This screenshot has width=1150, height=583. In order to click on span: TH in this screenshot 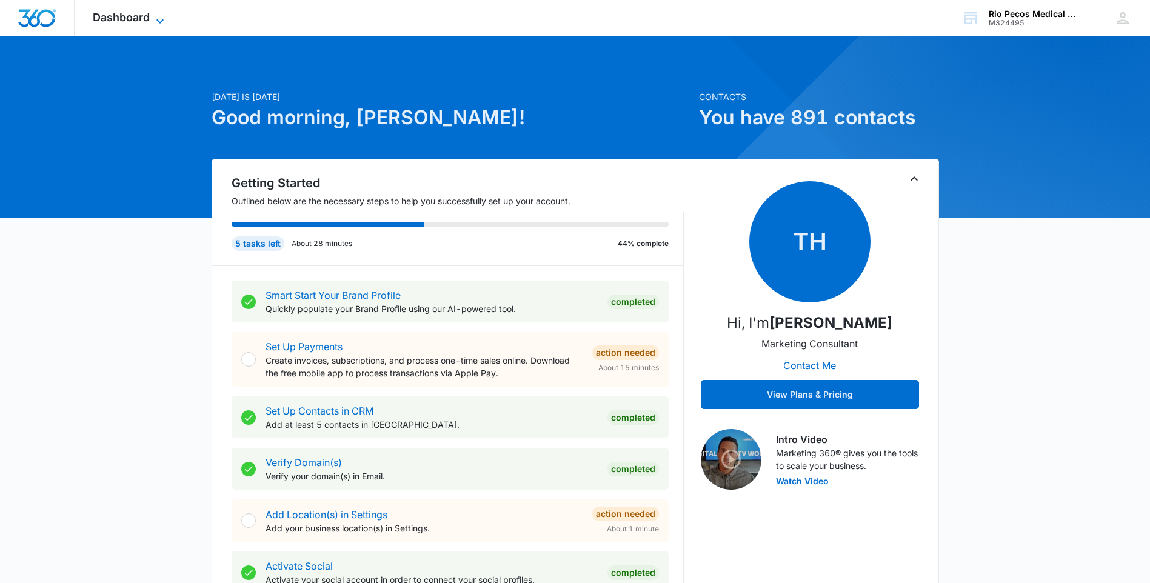, I will do `click(810, 242)`.